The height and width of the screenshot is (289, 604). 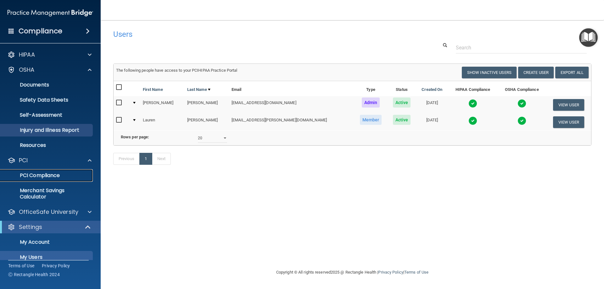 What do you see at coordinates (48, 212) in the screenshot?
I see `p: OfficeSafe University` at bounding box center [48, 212].